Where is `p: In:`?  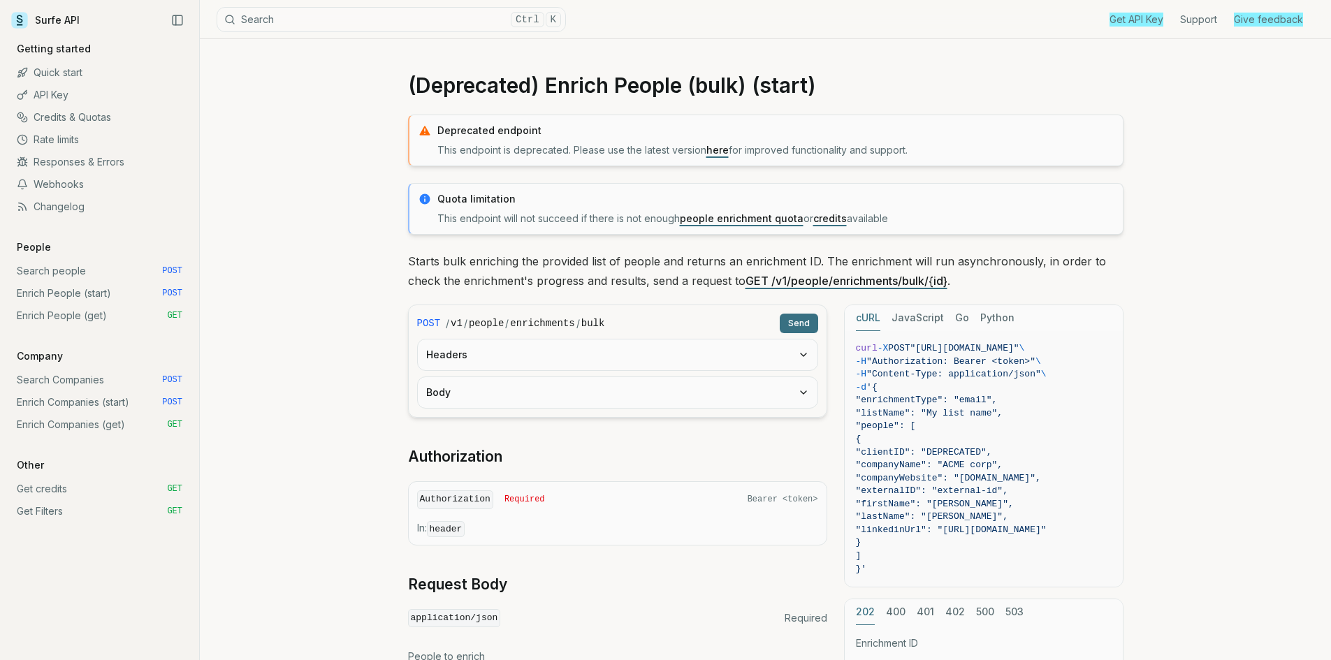 p: In: is located at coordinates (618, 529).